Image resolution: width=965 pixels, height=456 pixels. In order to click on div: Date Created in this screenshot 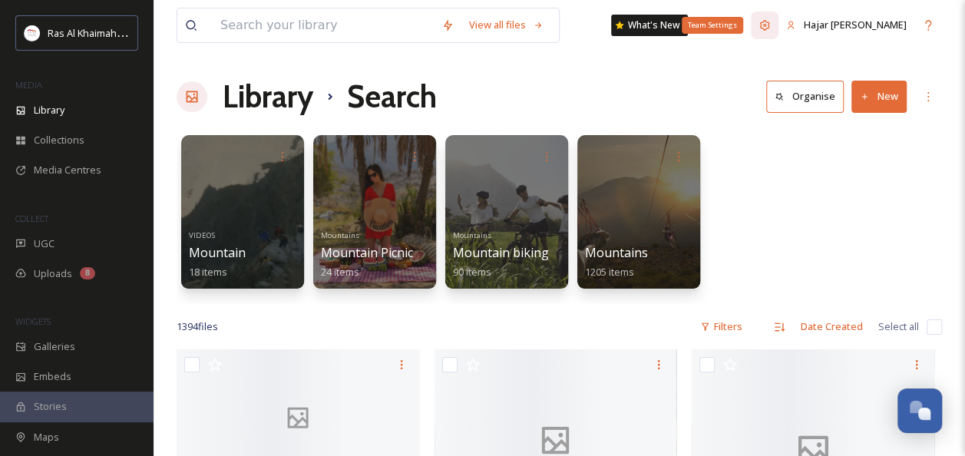, I will do `click(832, 326)`.